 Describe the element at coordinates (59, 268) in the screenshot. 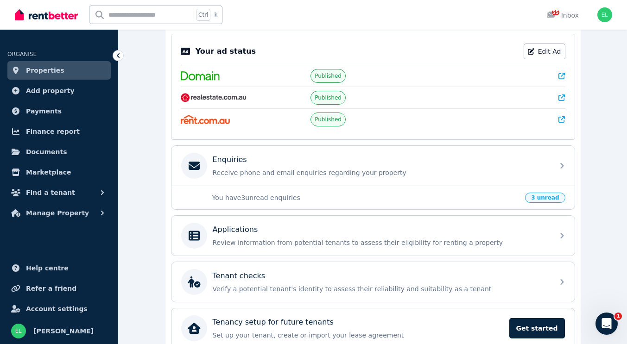

I see `a: Help centre` at that location.